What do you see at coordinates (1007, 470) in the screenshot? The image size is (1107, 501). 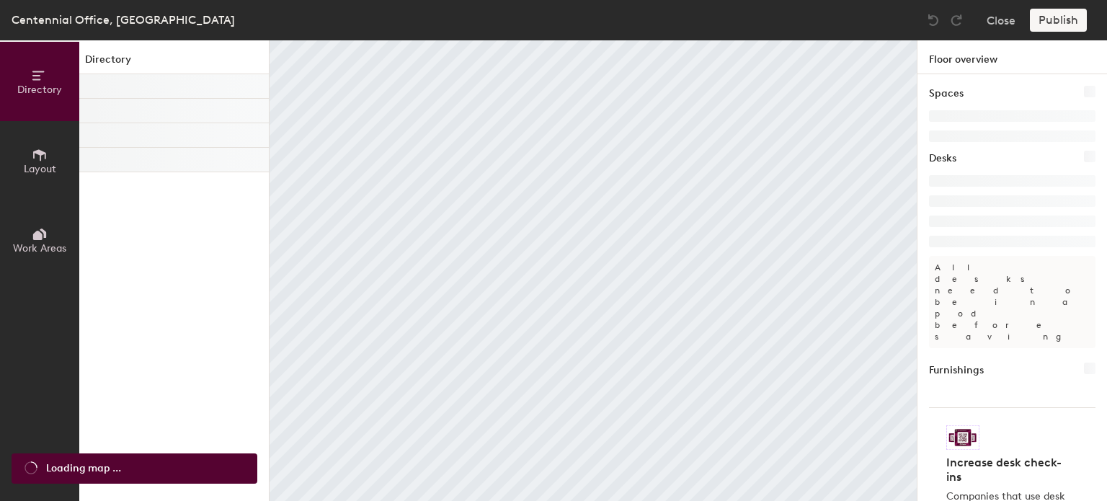 I see `h4: Increase desk check-ins` at bounding box center [1007, 470].